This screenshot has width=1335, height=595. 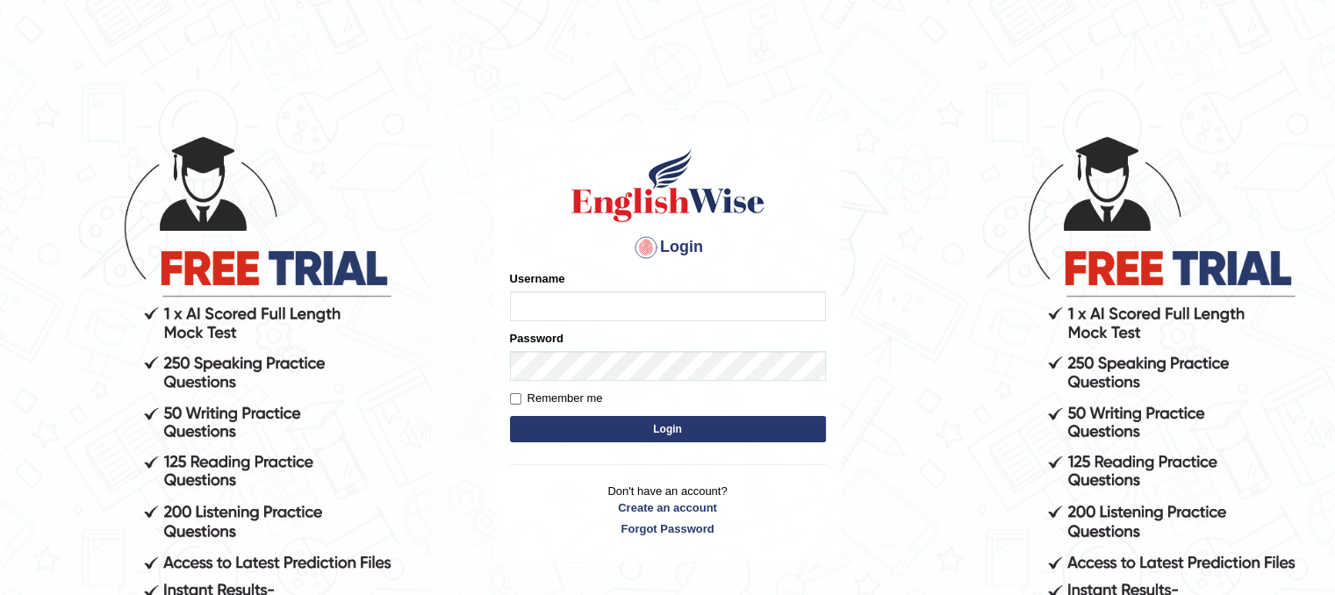 I want to click on label: Username, so click(x=537, y=278).